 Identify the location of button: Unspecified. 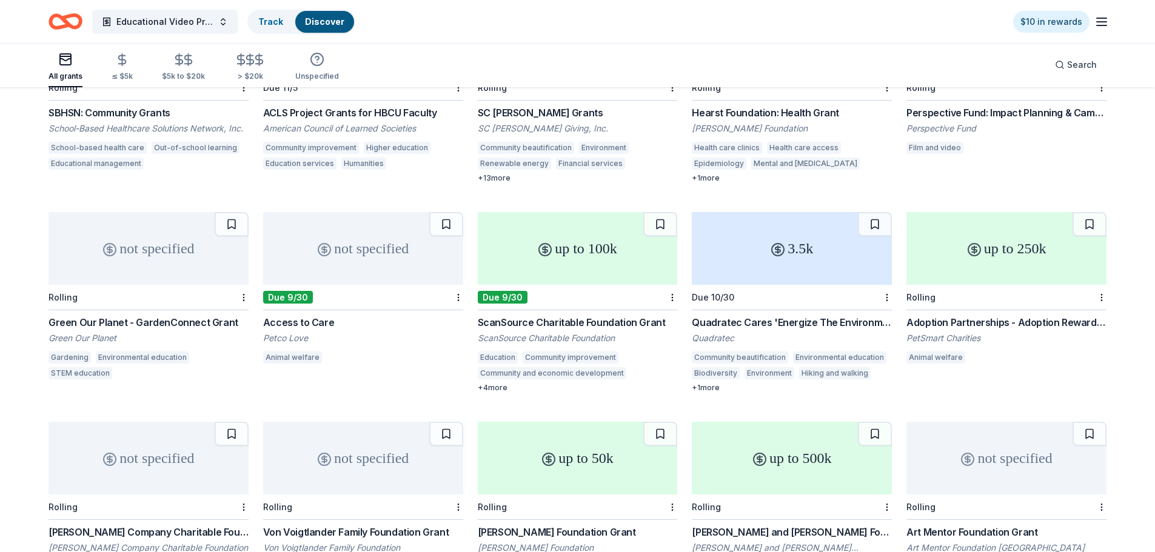
(317, 67).